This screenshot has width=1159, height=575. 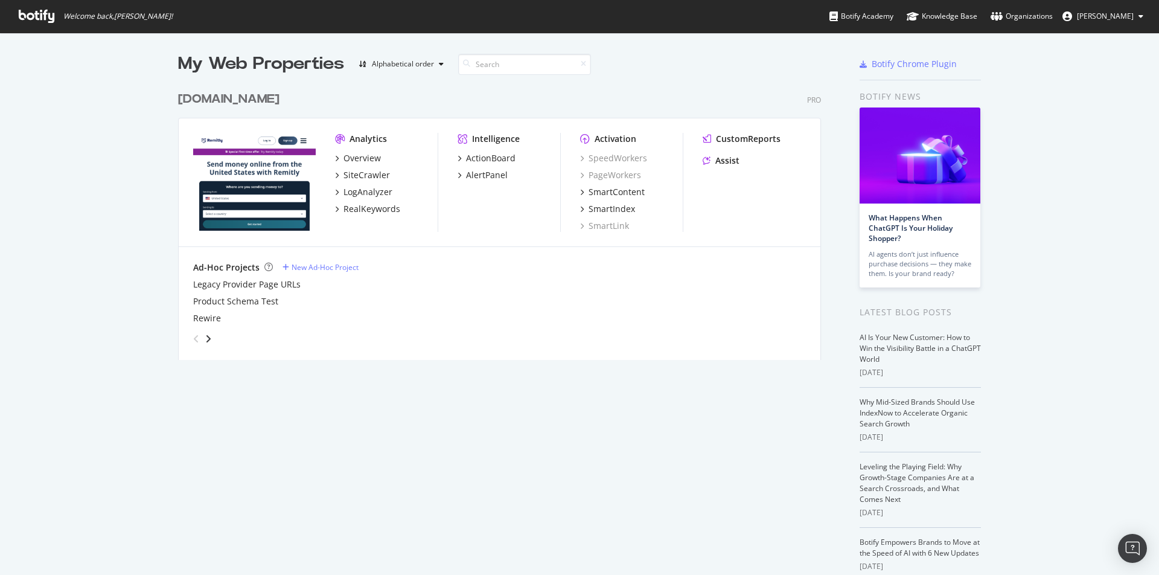 I want to click on a: AI Is Your New Customer: How to Win the Visibility Battle in a ChatGPT World, so click(x=920, y=348).